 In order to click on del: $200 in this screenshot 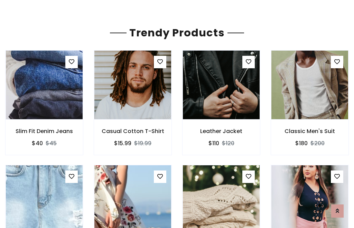, I will do `click(318, 143)`.